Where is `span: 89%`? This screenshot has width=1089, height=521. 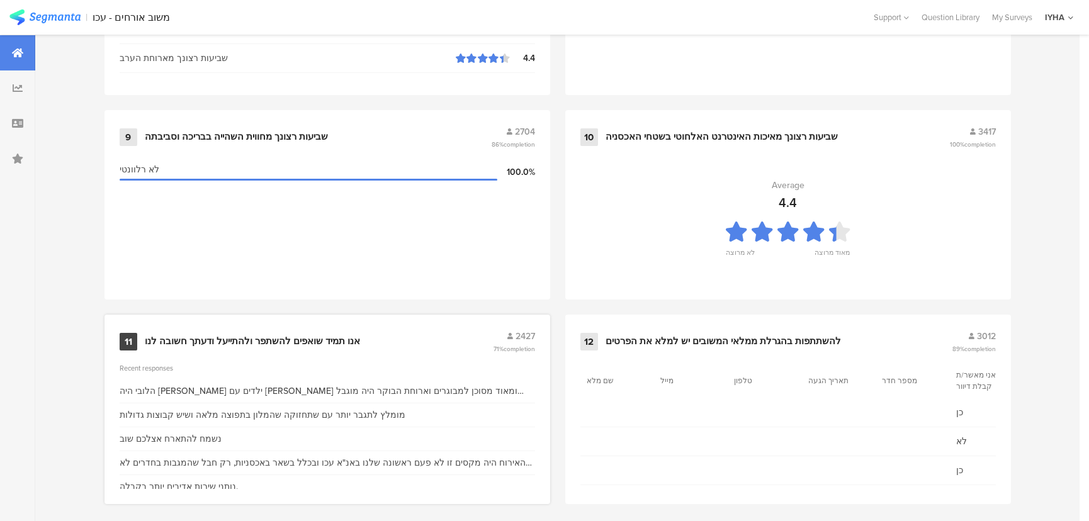
span: 89% is located at coordinates (973, 349).